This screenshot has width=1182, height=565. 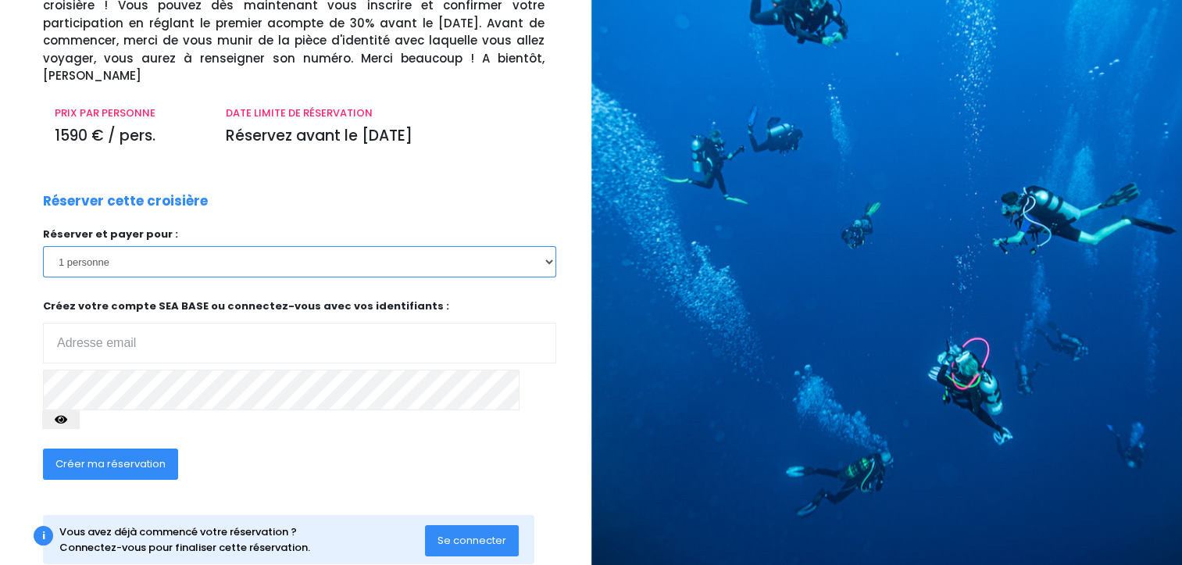 What do you see at coordinates (472, 540) in the screenshot?
I see `button: Se connecter` at bounding box center [472, 540].